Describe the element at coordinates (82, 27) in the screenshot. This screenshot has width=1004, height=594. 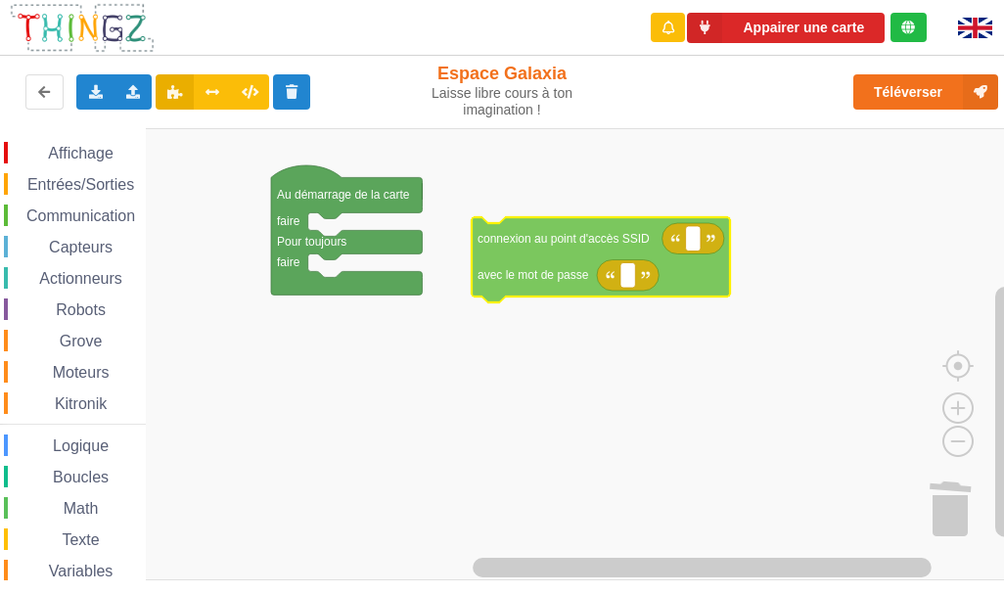
I see `img: thingz_logo.png` at that location.